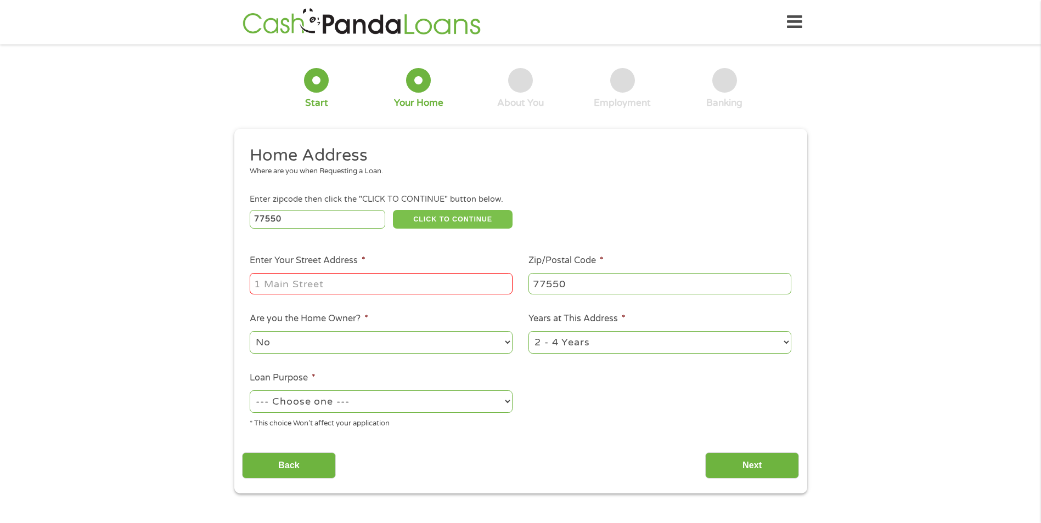  Describe the element at coordinates (316, 103) in the screenshot. I see `div: Start` at that location.